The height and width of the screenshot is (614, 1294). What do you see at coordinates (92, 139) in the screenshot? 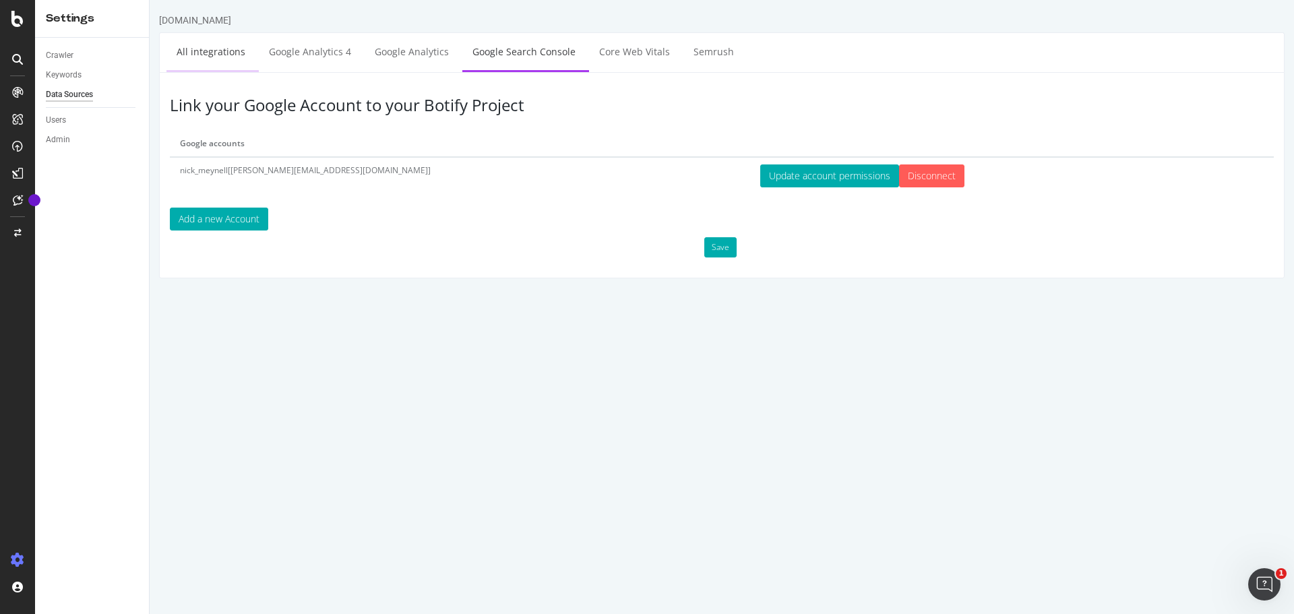
I see `a: Admin` at bounding box center [92, 139].